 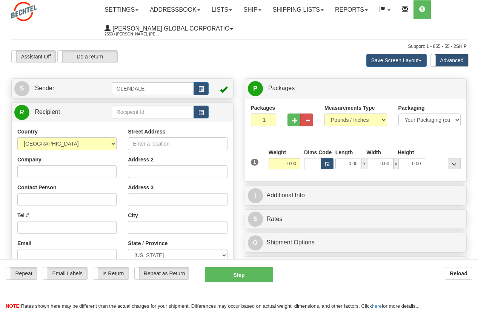 What do you see at coordinates (350, 108) in the screenshot?
I see `label: Measurements Type` at bounding box center [350, 108].